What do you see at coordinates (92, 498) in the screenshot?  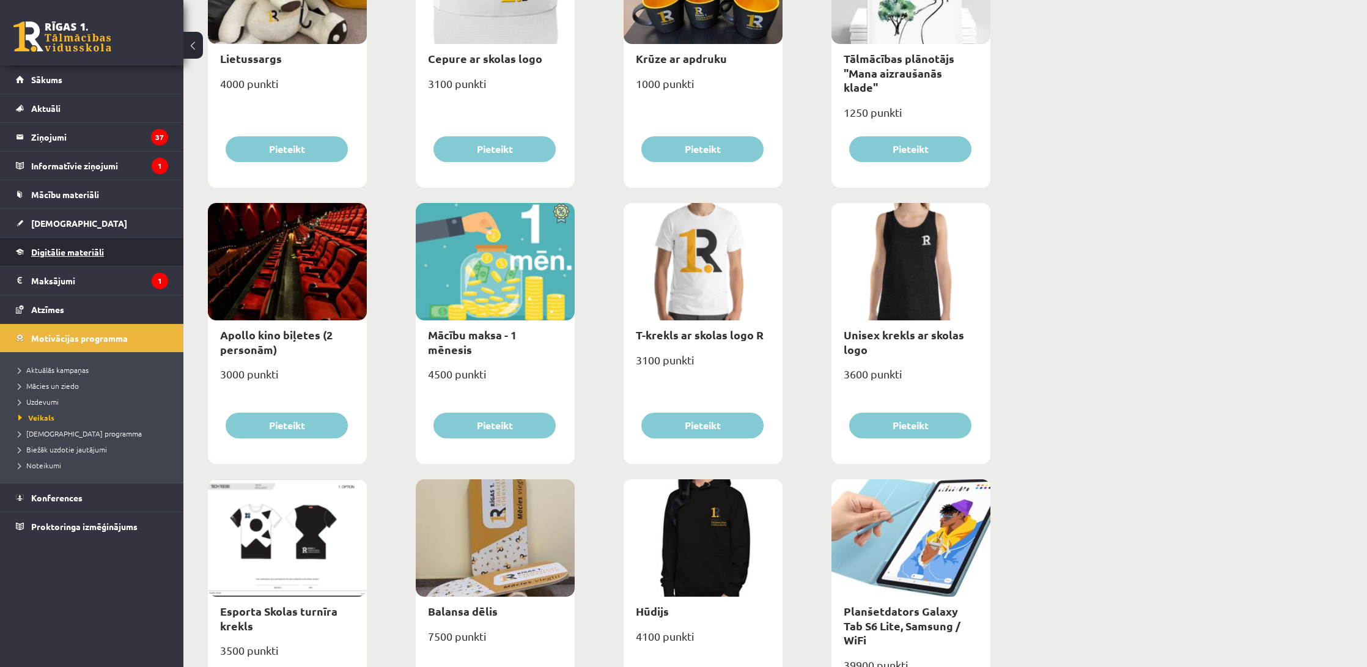 I see `a: Konferences` at bounding box center [92, 498].